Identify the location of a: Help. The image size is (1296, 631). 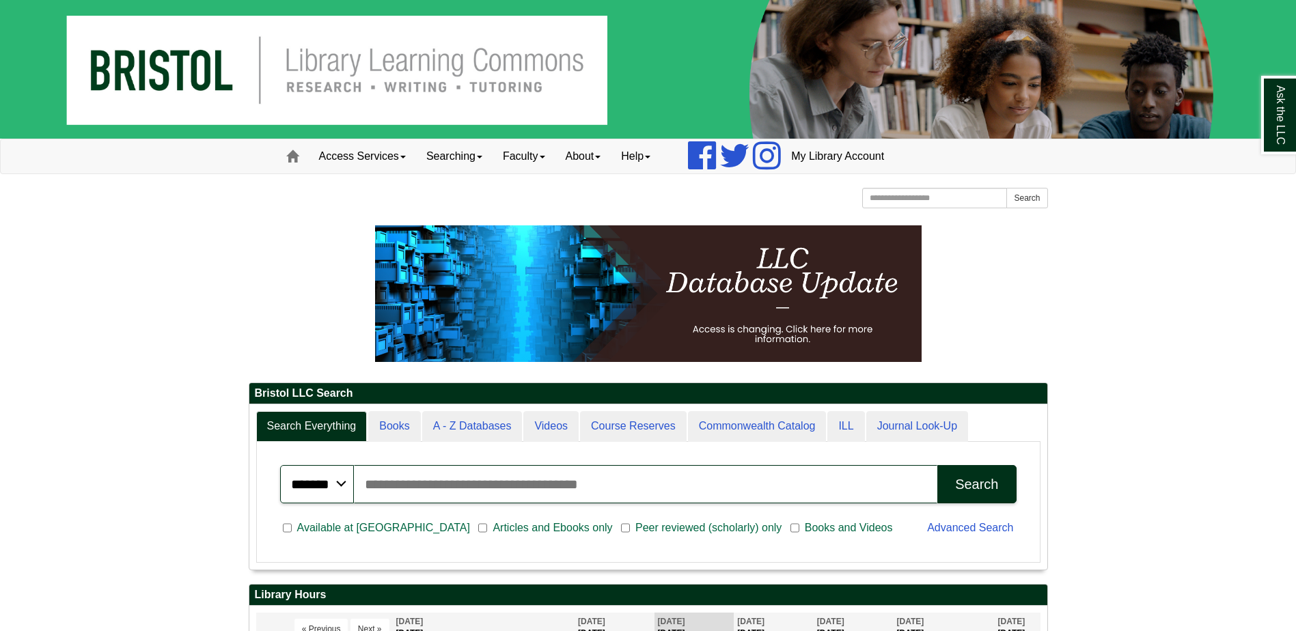
(635, 156).